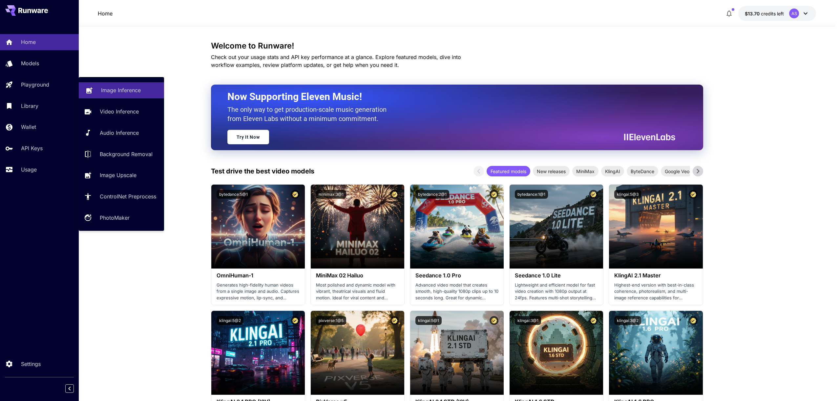 The width and height of the screenshot is (840, 401). Describe the element at coordinates (457, 46) in the screenshot. I see `h3: Welcome to Runware!` at that location.